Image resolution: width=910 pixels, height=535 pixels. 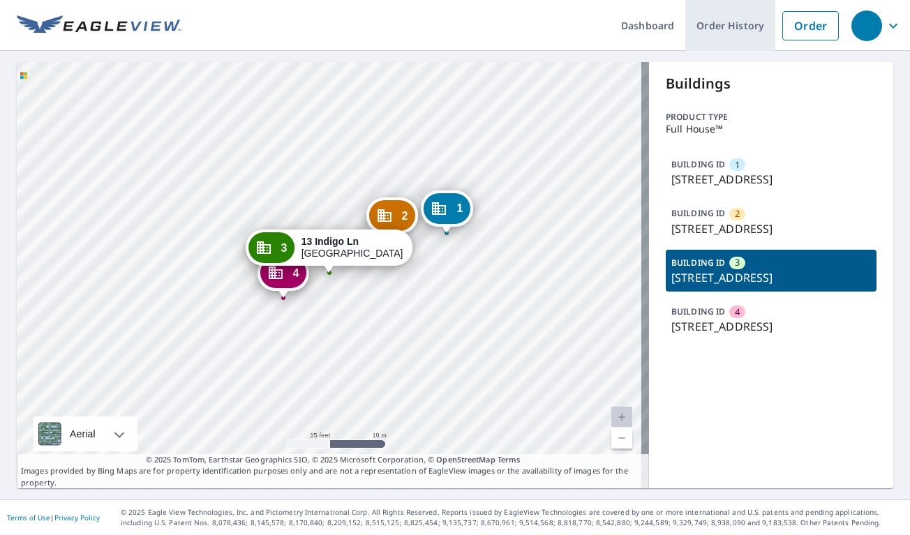 I want to click on p: © 2025 Eagle View Technologies, Inc. and Pictometry International Corp. All Rights Reserved. Repo..., so click(x=511, y=518).